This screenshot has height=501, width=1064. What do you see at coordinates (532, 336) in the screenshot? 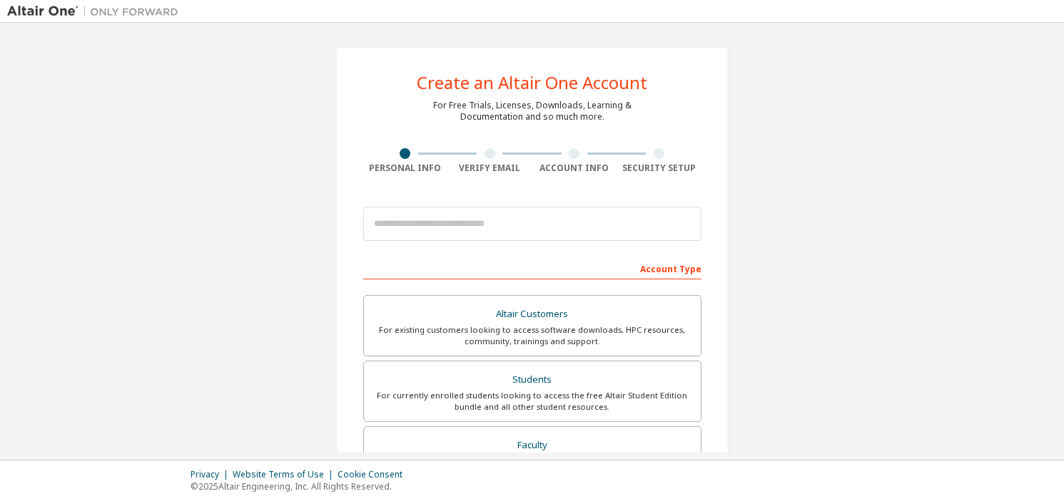
I see `div: For existing customers looking to access software downloads, HPC resources, community, trainings ...` at bounding box center [532, 336].